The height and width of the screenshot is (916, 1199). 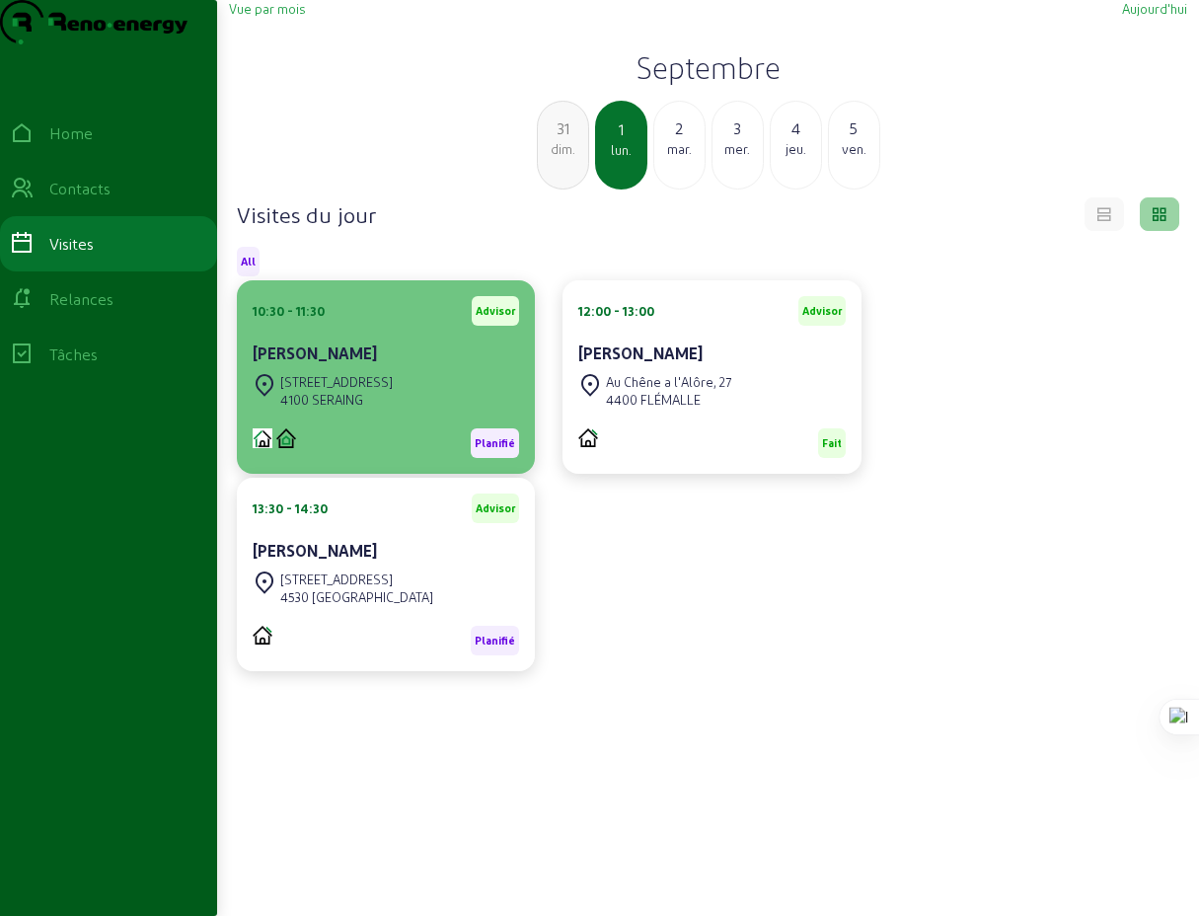 I want to click on div: 4, so click(x=796, y=128).